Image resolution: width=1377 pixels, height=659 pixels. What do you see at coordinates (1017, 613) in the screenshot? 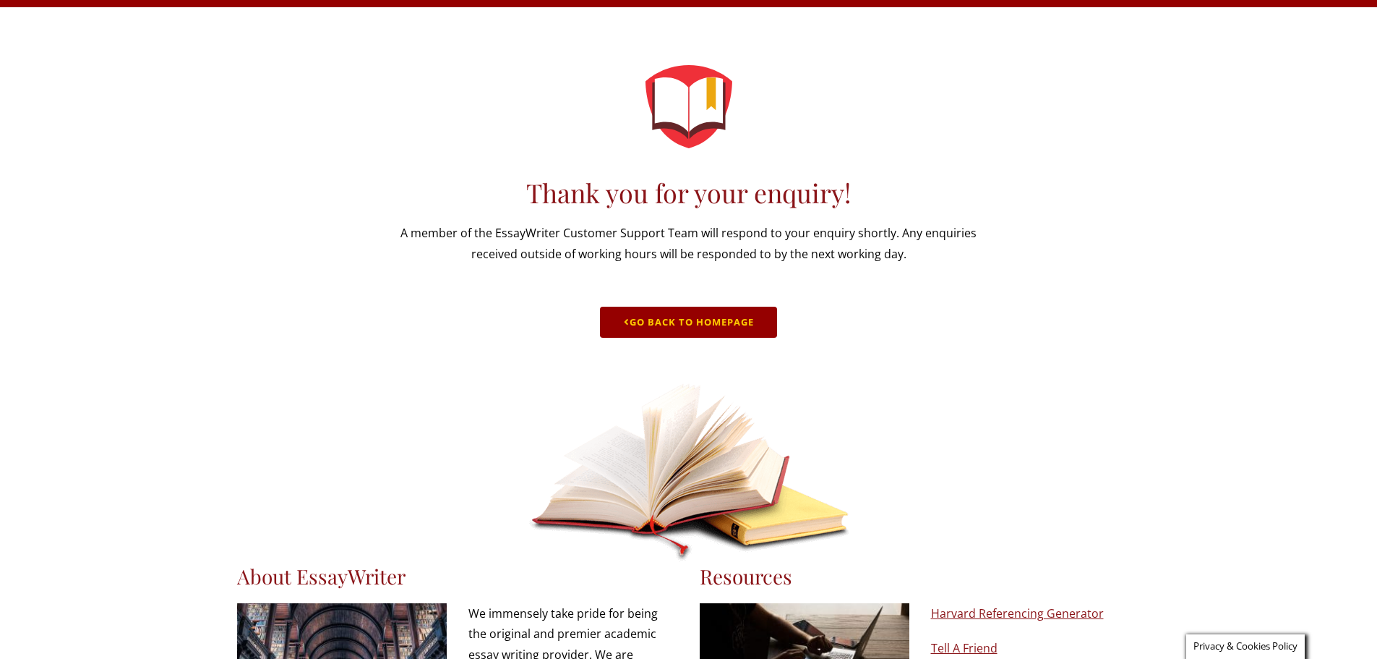
I see `a: Harvard Referencing Generator` at bounding box center [1017, 613].